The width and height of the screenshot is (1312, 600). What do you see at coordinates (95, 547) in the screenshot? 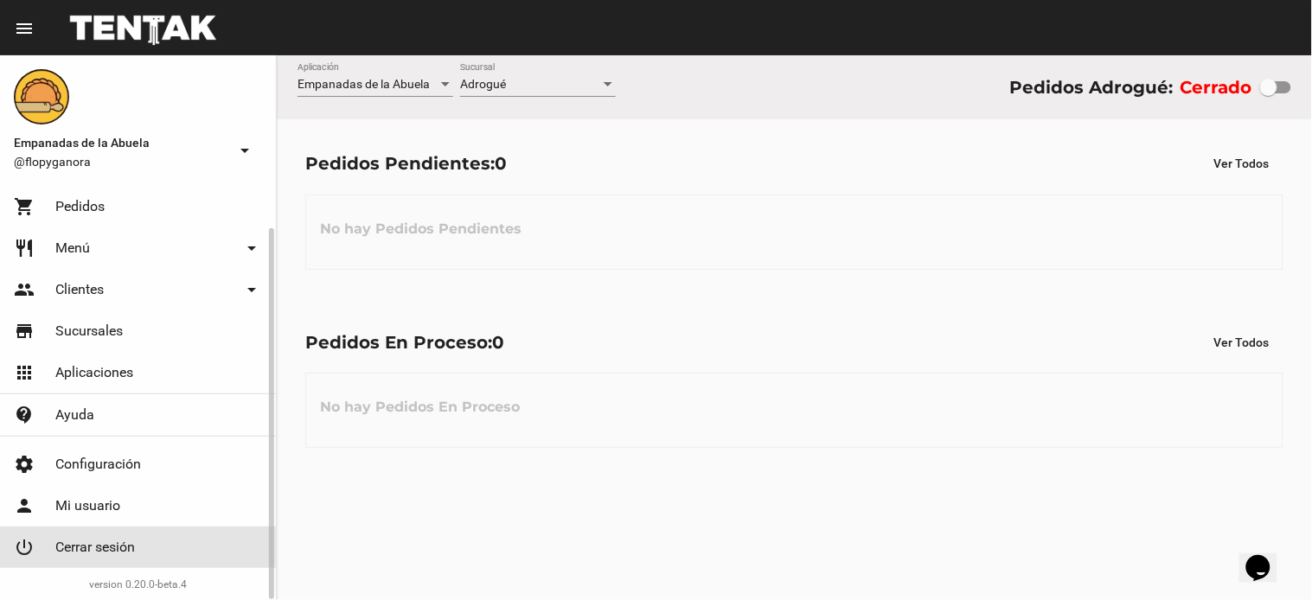
I see `span: Cerrar sesión` at bounding box center [95, 547].